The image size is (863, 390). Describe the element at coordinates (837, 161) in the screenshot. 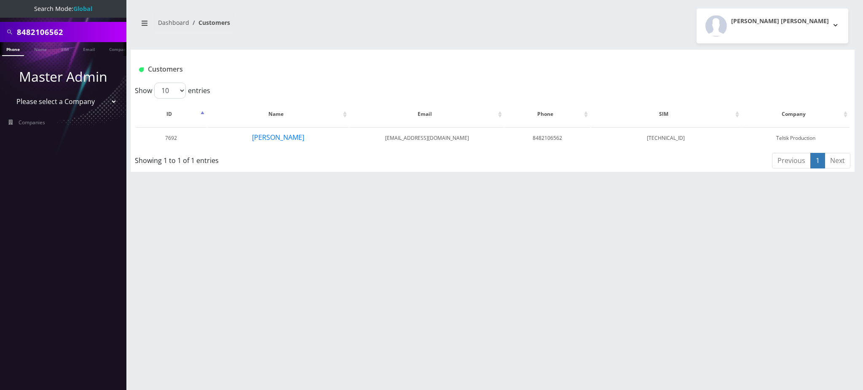

I see `a: Next` at that location.